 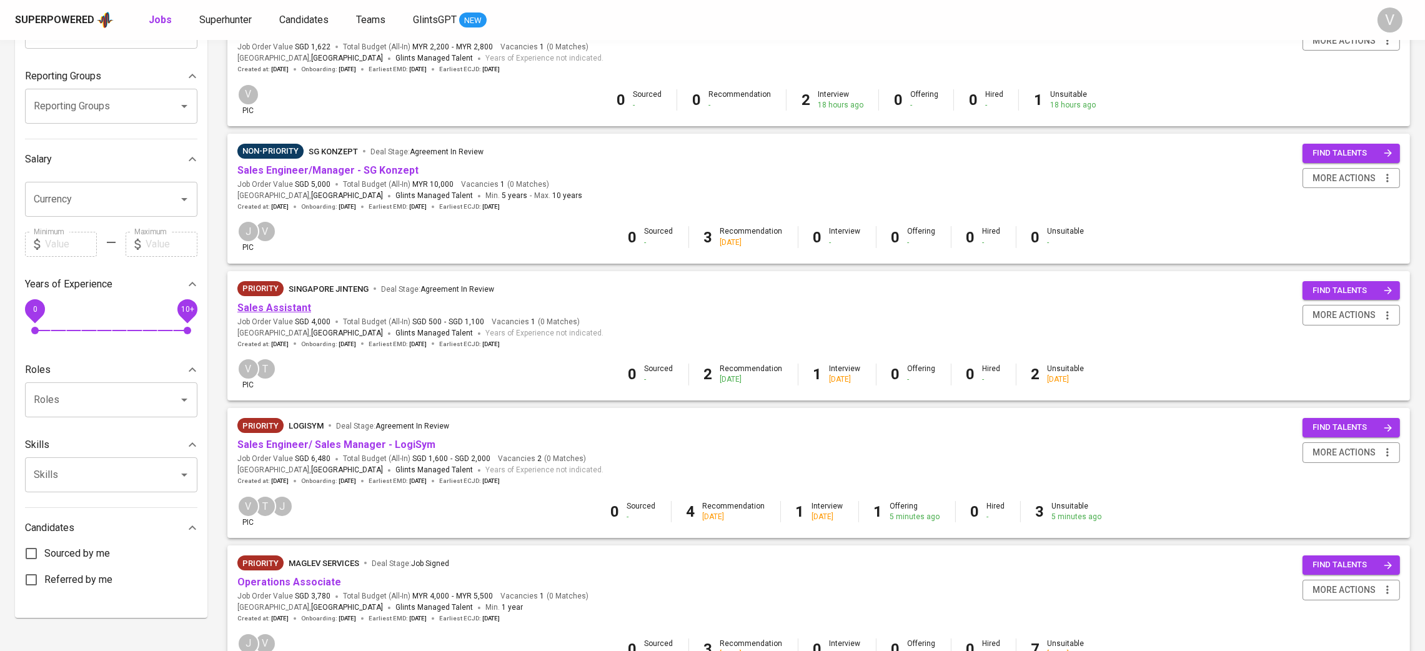 What do you see at coordinates (111, 445) in the screenshot?
I see `div: Skills` at bounding box center [111, 445].